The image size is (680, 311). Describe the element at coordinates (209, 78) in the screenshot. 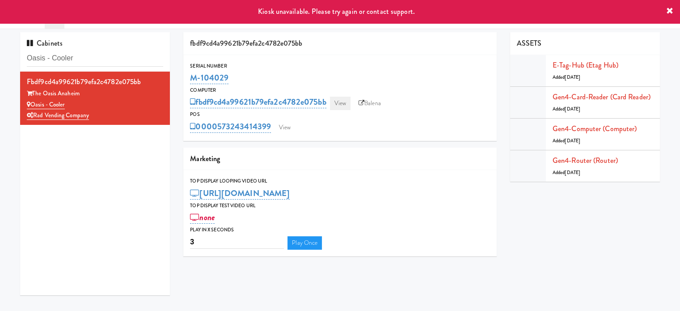

I see `a: M-104029` at that location.